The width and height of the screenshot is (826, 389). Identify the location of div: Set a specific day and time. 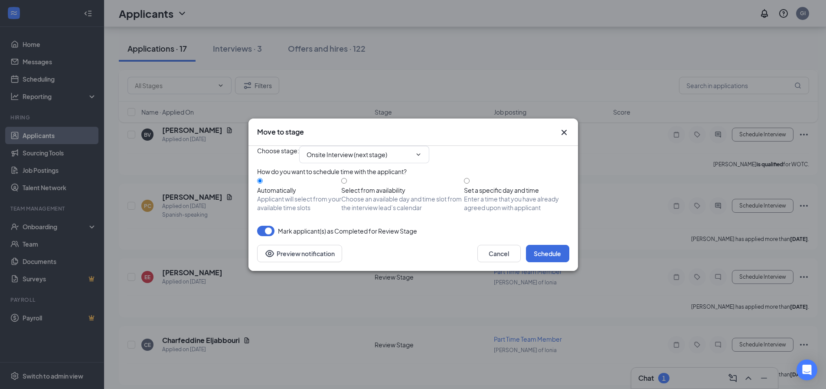
(517, 190).